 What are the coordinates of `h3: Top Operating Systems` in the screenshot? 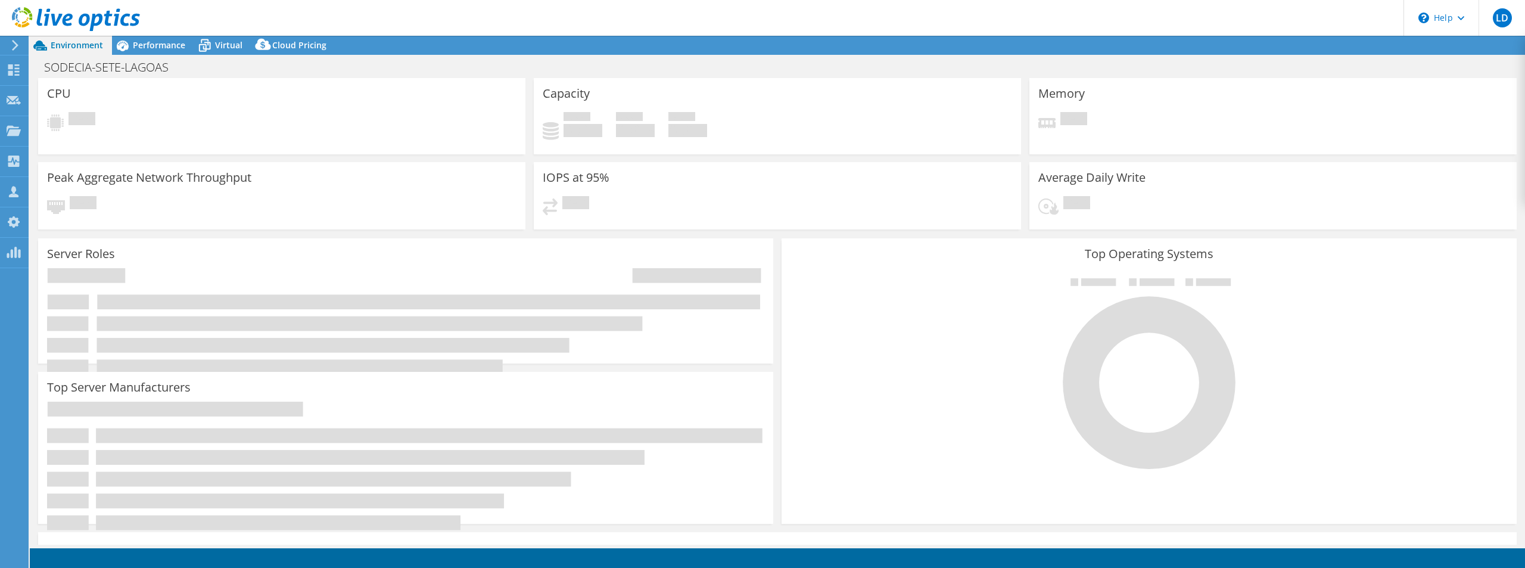 It's located at (1149, 254).